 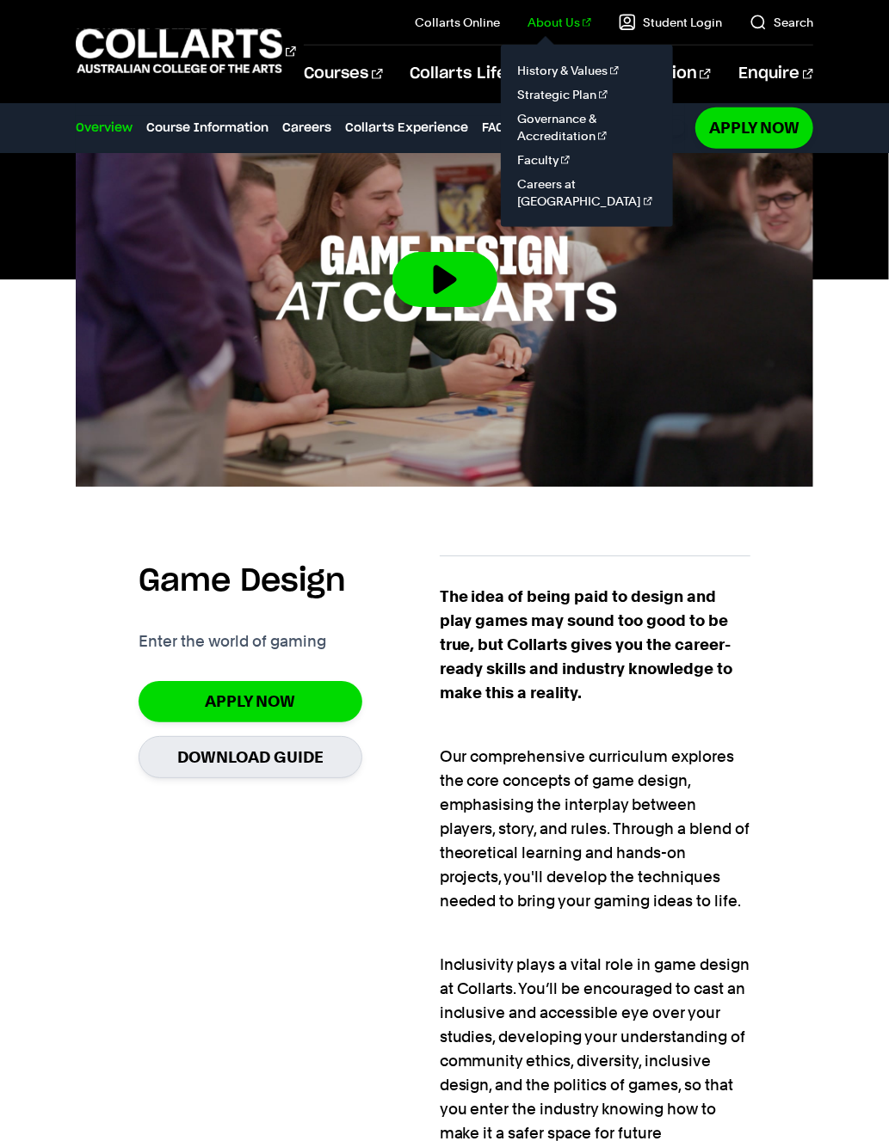 I want to click on a: Faculty, so click(x=587, y=160).